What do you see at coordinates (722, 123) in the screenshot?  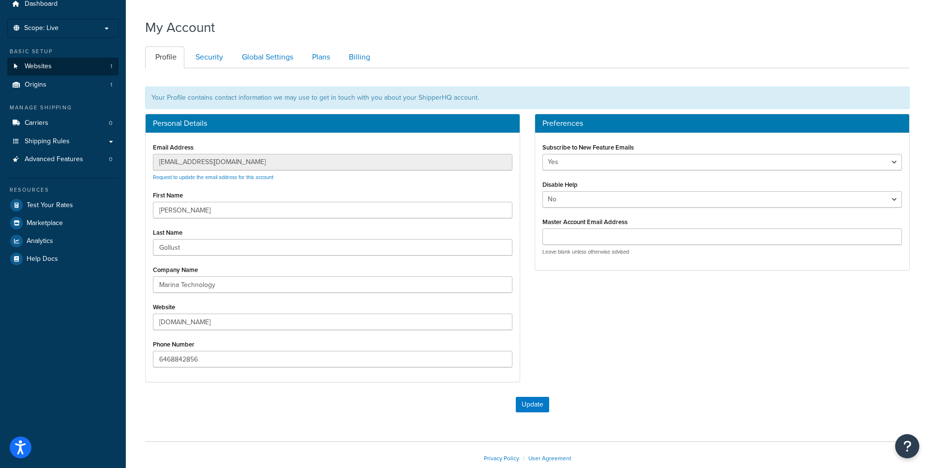 I see `h3: Preferences` at bounding box center [722, 123].